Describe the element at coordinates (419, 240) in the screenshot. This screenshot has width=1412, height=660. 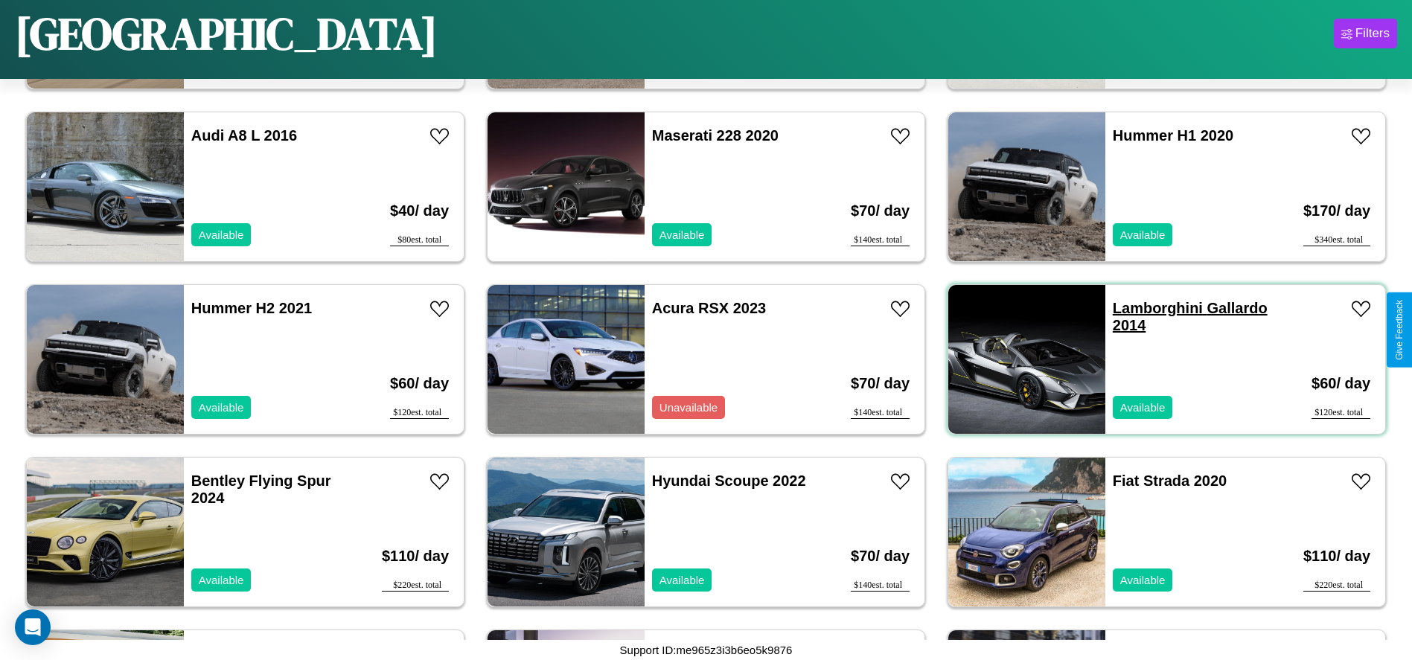
I see `div: $ 80 est. total` at that location.